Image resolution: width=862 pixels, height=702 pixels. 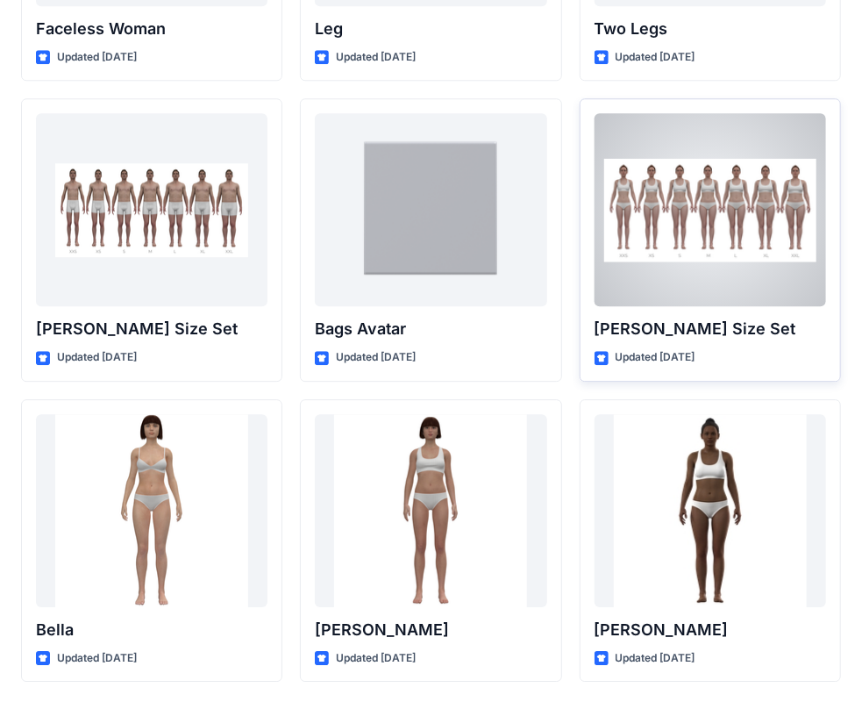 What do you see at coordinates (711, 29) in the screenshot?
I see `p: Two Legs` at bounding box center [711, 29].